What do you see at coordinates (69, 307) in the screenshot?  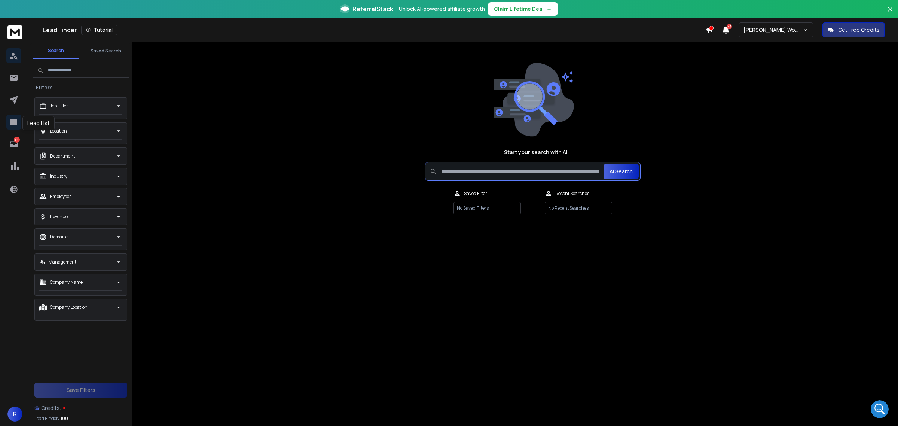 I see `p: Company Location` at bounding box center [69, 307].